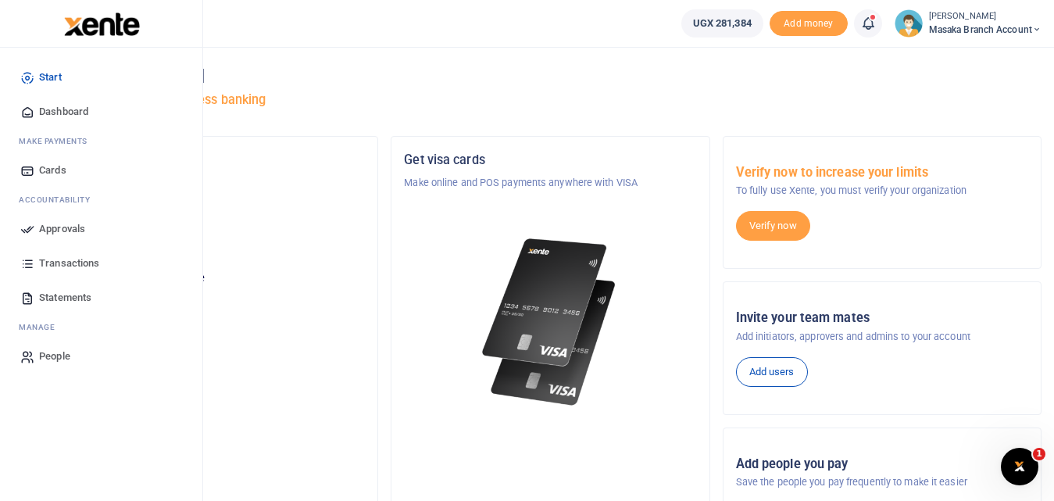 The image size is (1054, 501). What do you see at coordinates (101, 170) in the screenshot?
I see `a: Cards` at bounding box center [101, 170].